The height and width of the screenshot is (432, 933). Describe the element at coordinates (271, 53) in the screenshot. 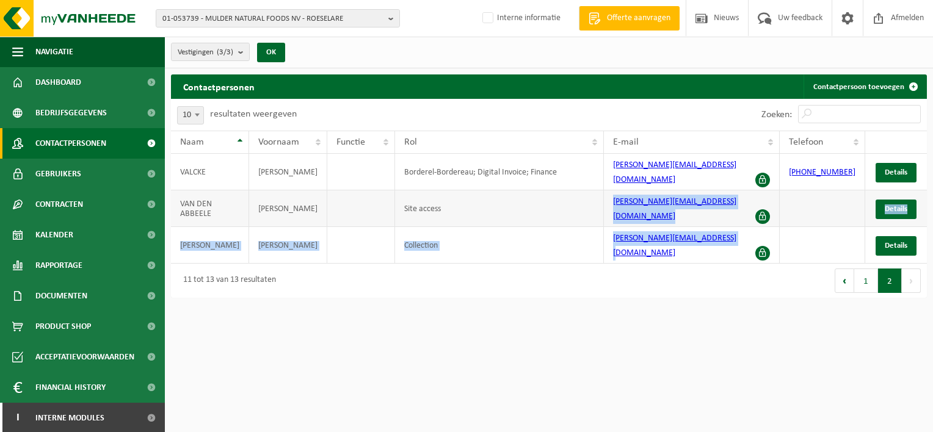

I see `button: OK` at that location.